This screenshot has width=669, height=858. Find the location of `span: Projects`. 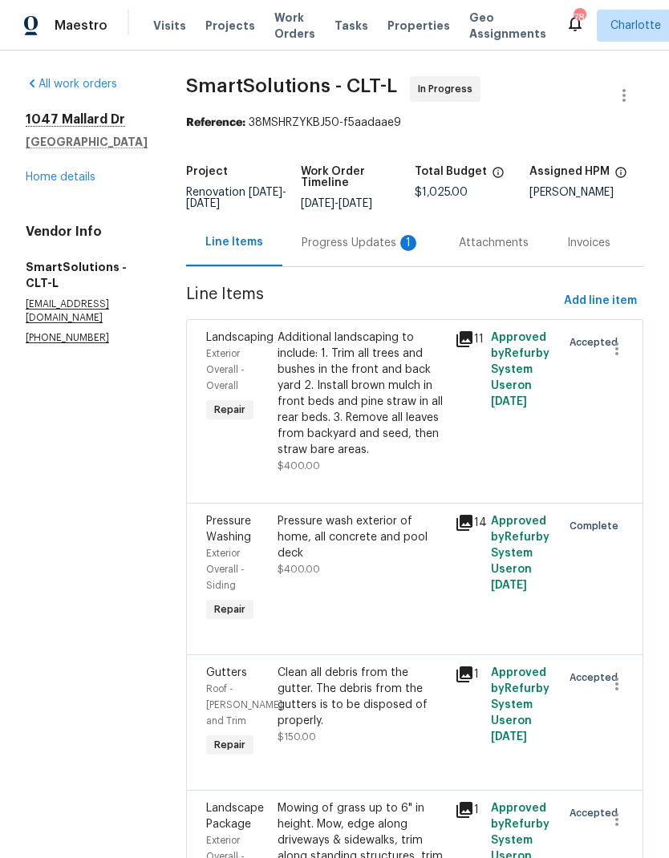

span: Projects is located at coordinates (230, 26).